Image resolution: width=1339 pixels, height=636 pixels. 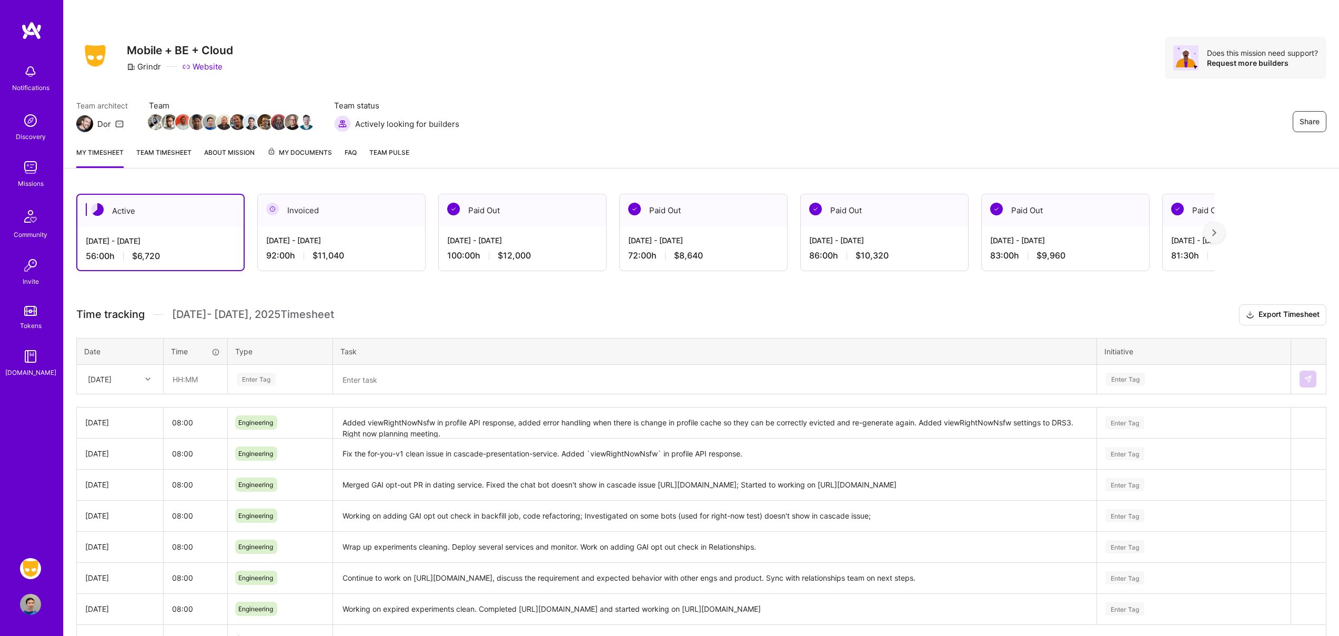 I want to click on textarea: Added viewRightNowNsfw in profile API response, added error handling when there is change in prof..., so click(x=715, y=423).